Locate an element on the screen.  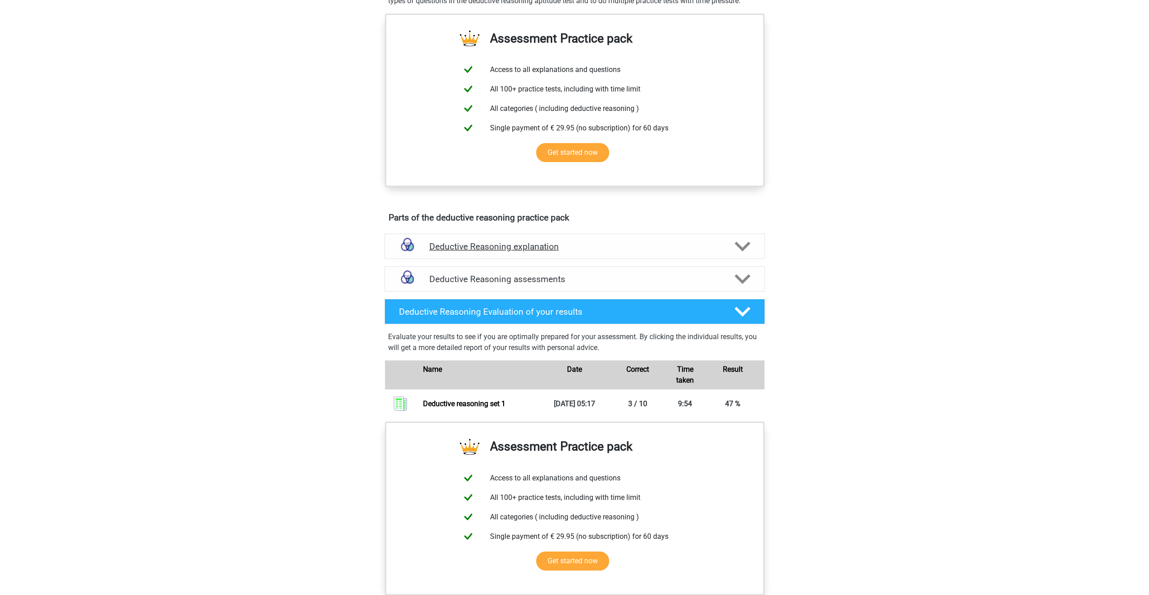
div: Correct is located at coordinates (638, 375).